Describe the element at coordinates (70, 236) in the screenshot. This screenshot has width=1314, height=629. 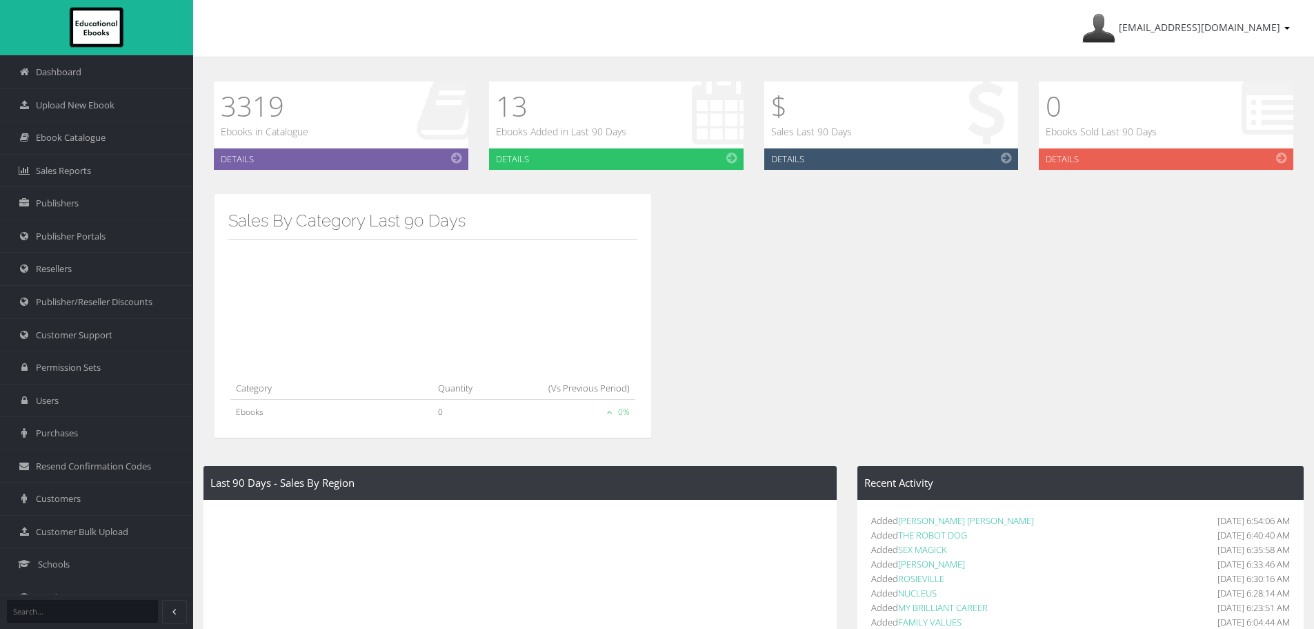
I see `span: Publisher Portals` at that location.